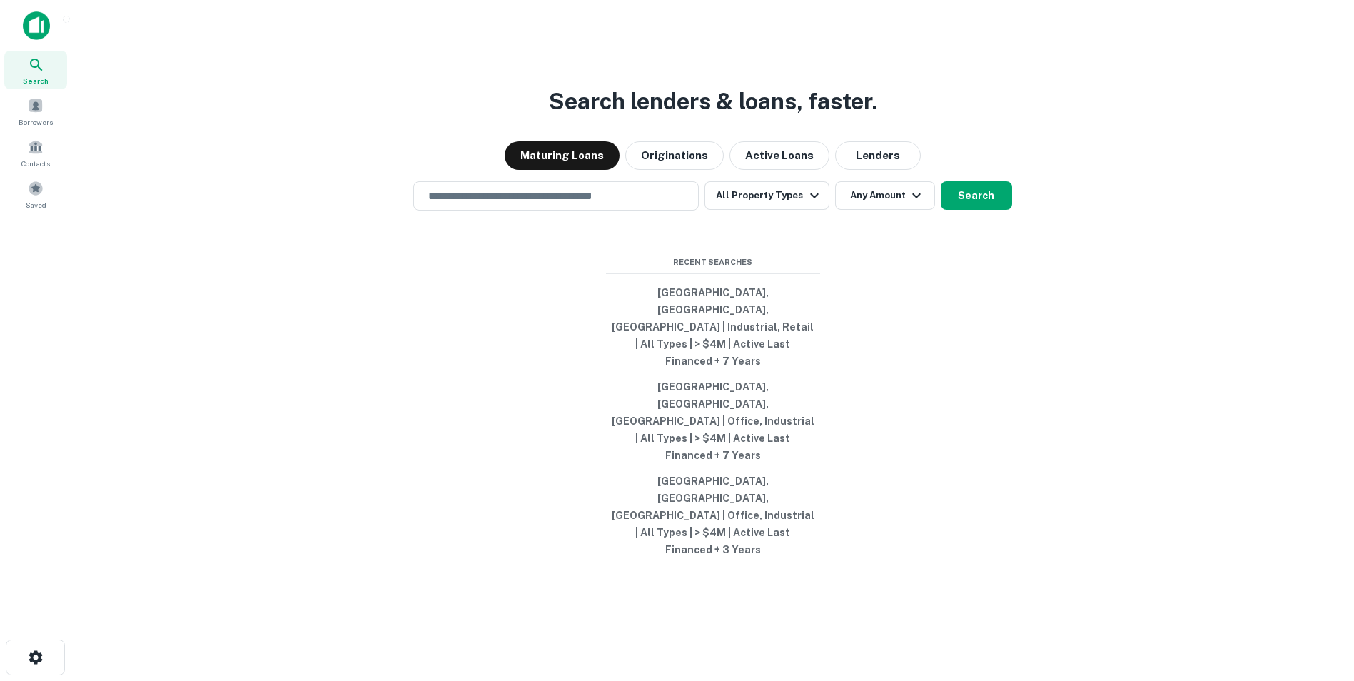 The height and width of the screenshot is (681, 1354). Describe the element at coordinates (1319, 601) in the screenshot. I see `div: Chat Widget` at that location.